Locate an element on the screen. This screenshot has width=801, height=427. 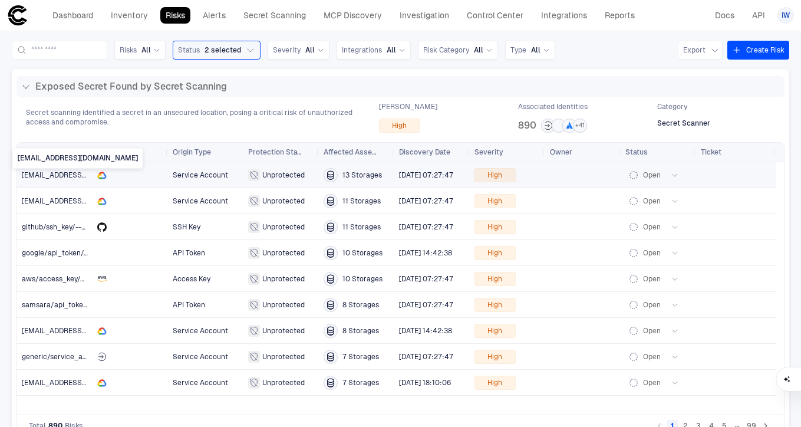
span: 7 Storages is located at coordinates (361, 383).